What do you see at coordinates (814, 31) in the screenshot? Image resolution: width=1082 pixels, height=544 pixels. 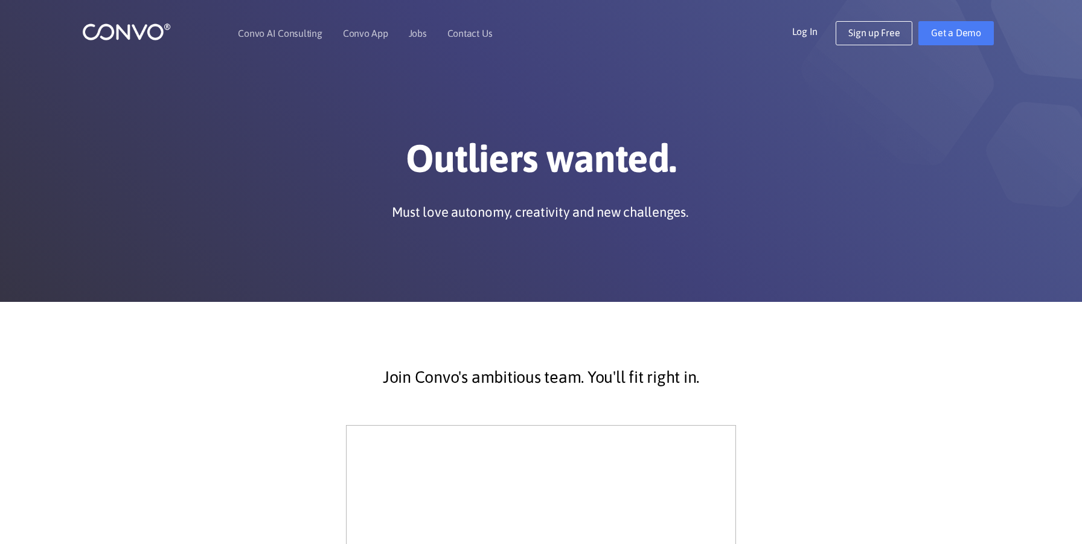 I see `a: Log In` at bounding box center [814, 31].